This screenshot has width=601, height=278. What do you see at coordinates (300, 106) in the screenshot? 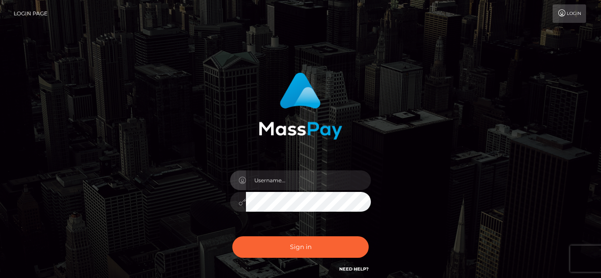
I see `img: MassPay Login` at bounding box center [300, 106].